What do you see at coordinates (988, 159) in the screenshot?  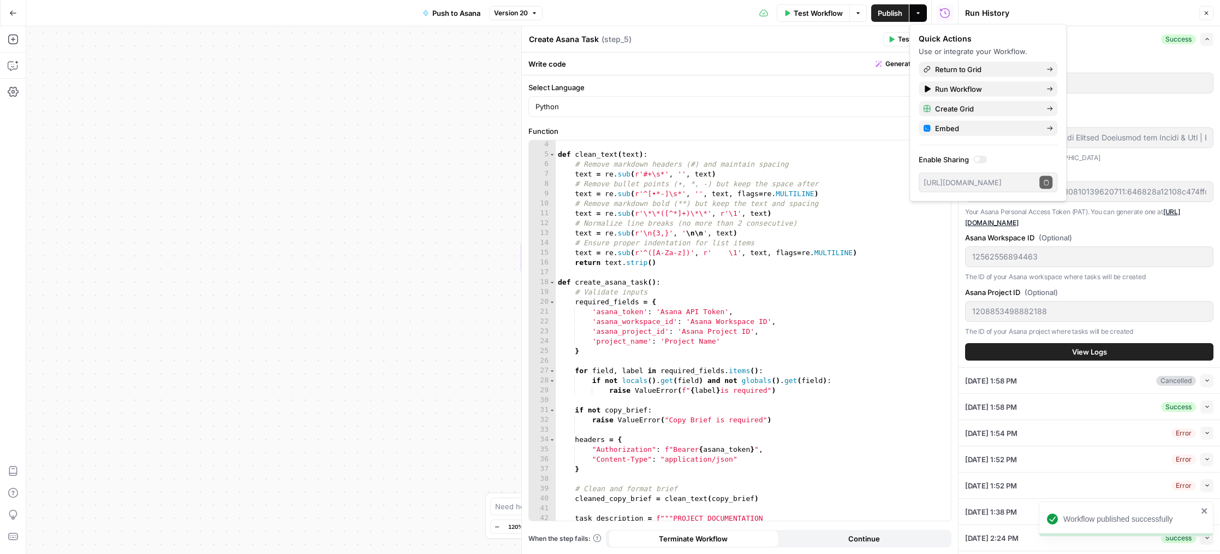 I see `label: Enable Sharing` at bounding box center [988, 159].